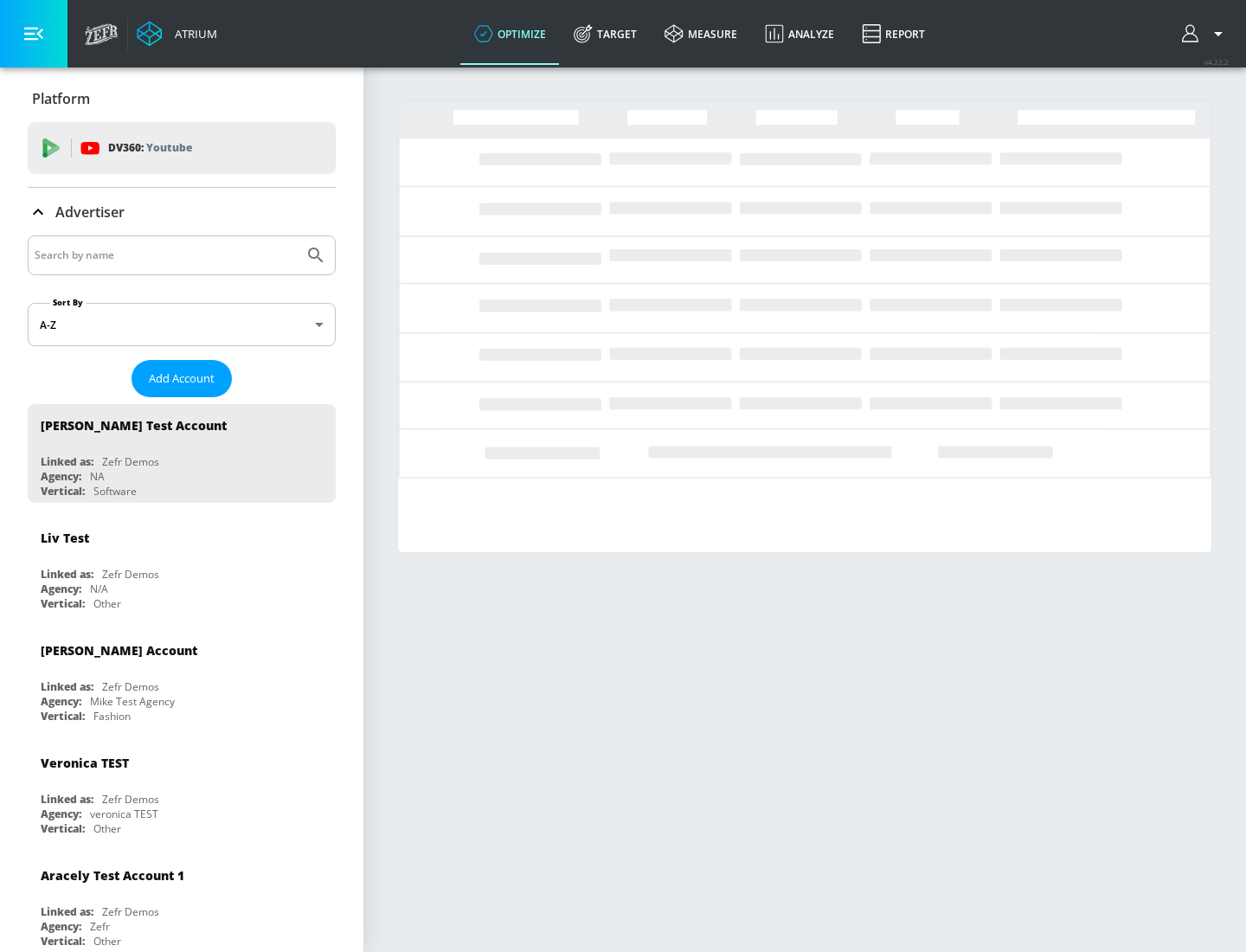  What do you see at coordinates (181, 791) in the screenshot?
I see `div: Veronica TESTLinked as:Zefr DemosAgency:veronica TESTVertical:Other` at bounding box center [181, 791].